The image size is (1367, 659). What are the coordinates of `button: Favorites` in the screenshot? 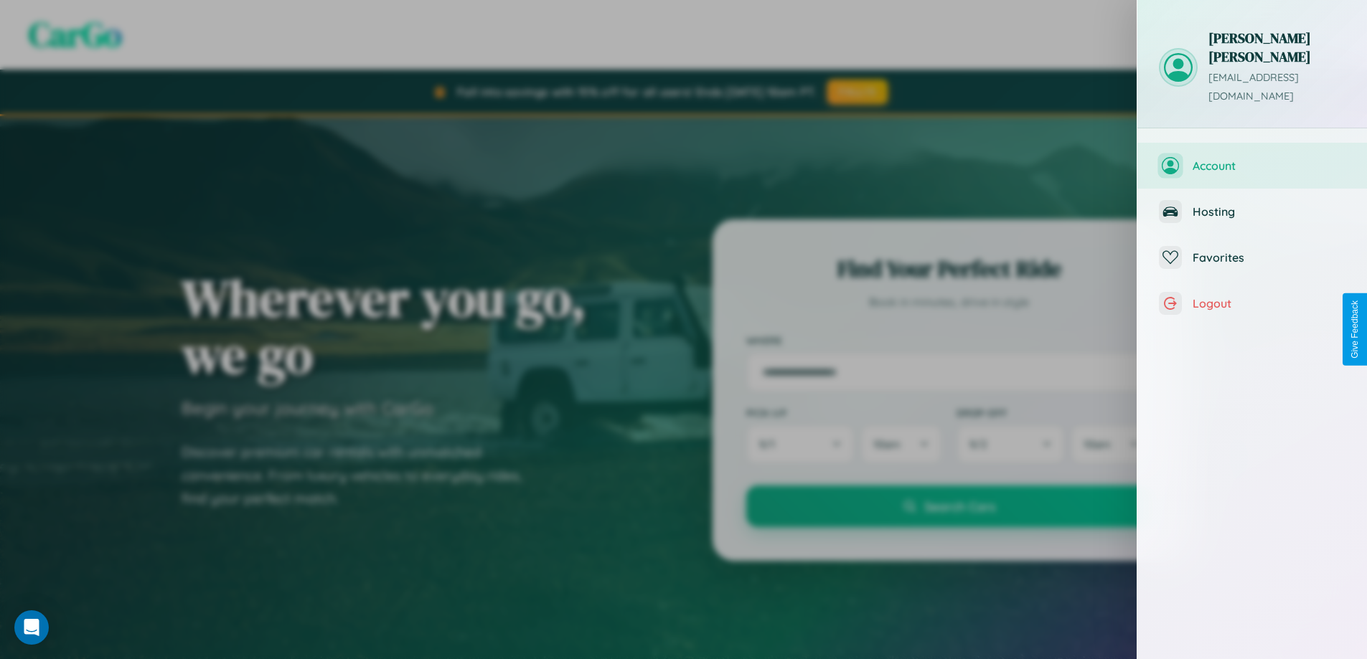 It's located at (1252, 258).